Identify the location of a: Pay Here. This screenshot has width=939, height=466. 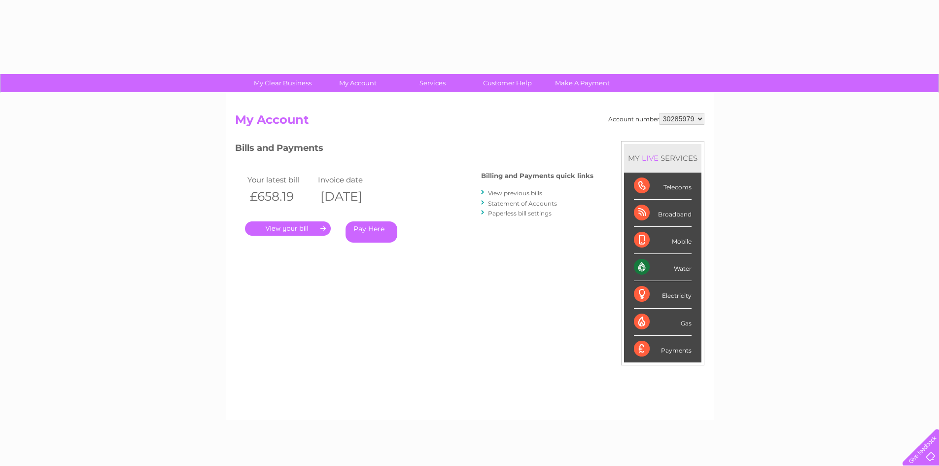
(371, 232).